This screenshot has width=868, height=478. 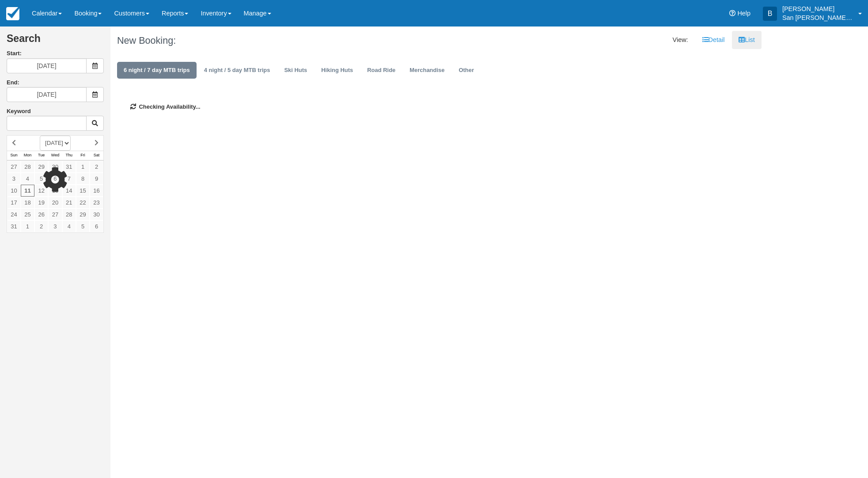 What do you see at coordinates (436, 107) in the screenshot?
I see `div: Checking Availability...` at bounding box center [436, 107].